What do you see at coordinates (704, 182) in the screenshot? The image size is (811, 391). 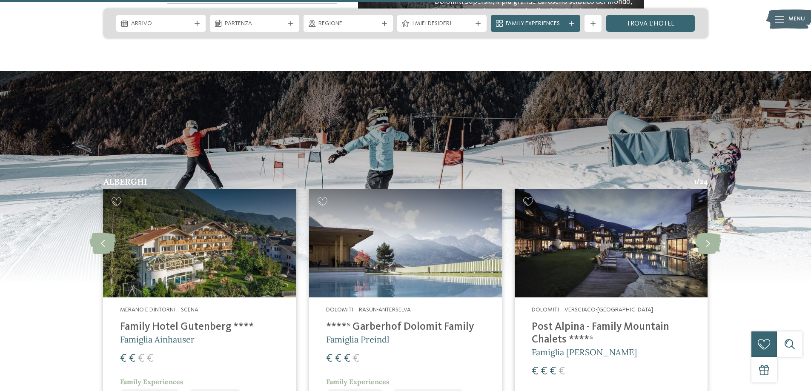 I see `span: 24` at bounding box center [704, 182].